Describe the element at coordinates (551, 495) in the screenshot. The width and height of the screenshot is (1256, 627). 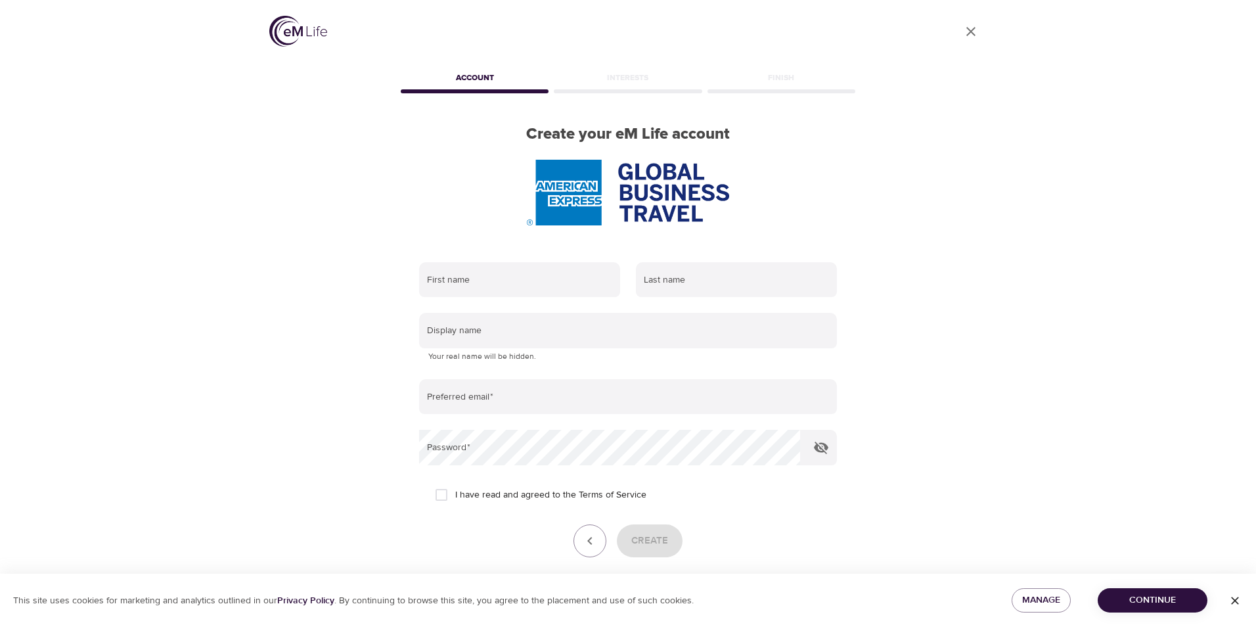
I see `span: I have read and agreed to the` at that location.